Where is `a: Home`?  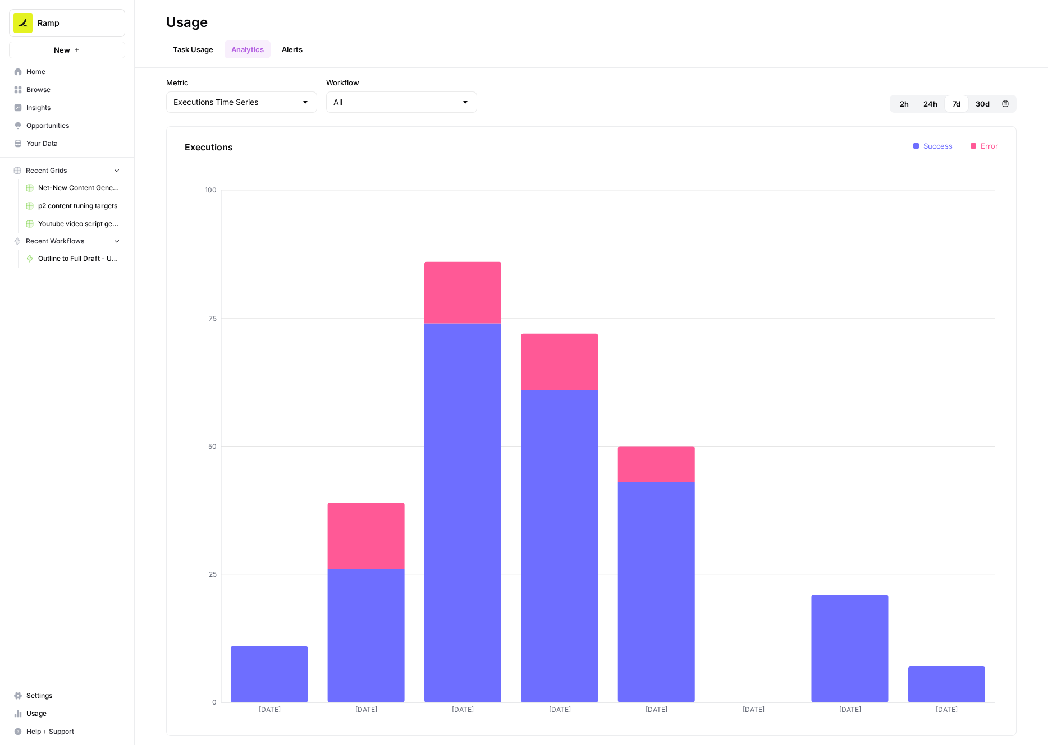 a: Home is located at coordinates (67, 72).